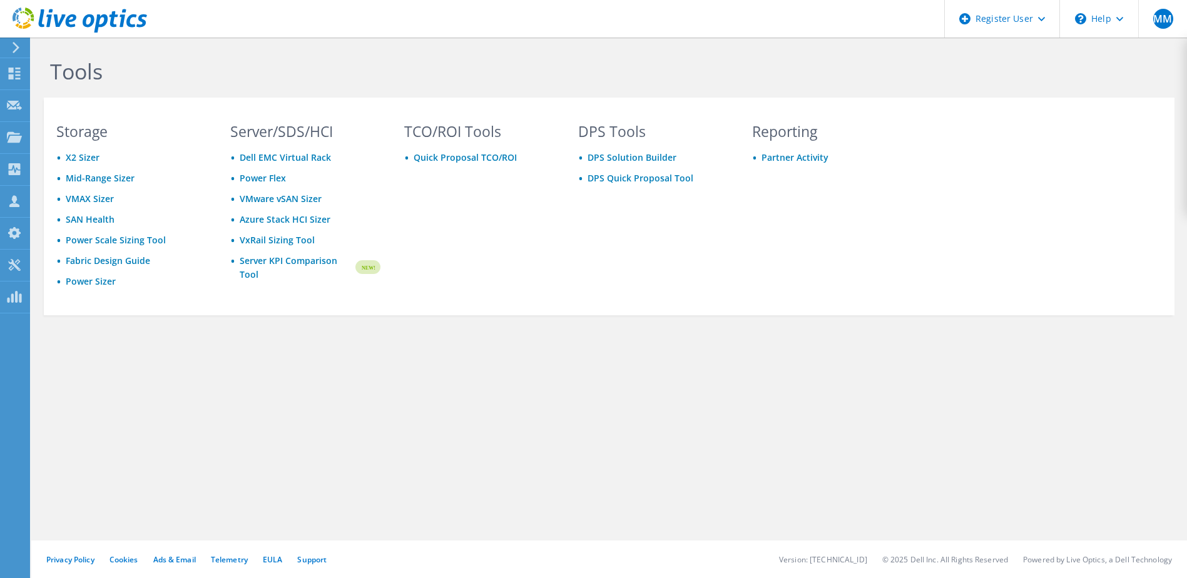  What do you see at coordinates (632, 157) in the screenshot?
I see `a: DPS Solution Builder` at bounding box center [632, 157].